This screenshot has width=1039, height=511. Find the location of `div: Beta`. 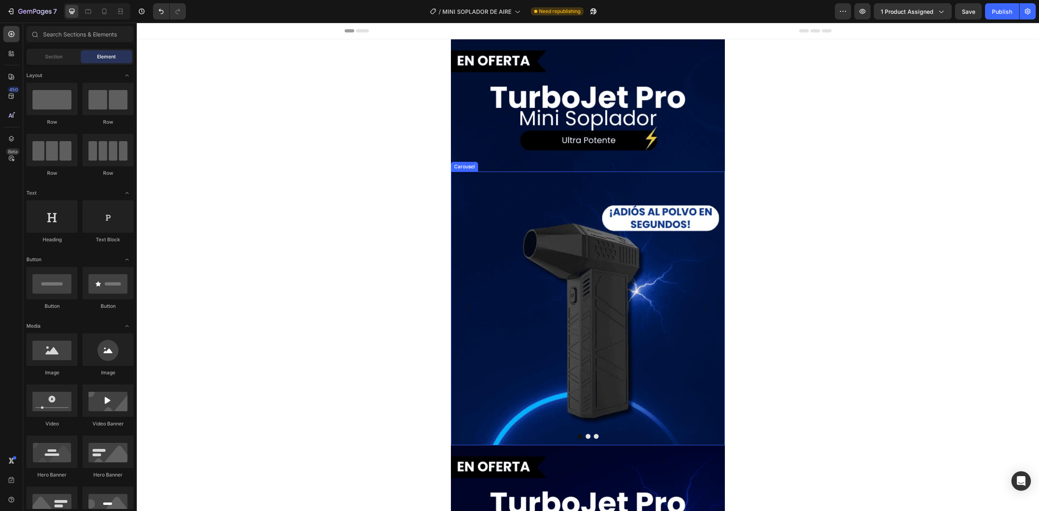

div: Beta is located at coordinates (13, 152).